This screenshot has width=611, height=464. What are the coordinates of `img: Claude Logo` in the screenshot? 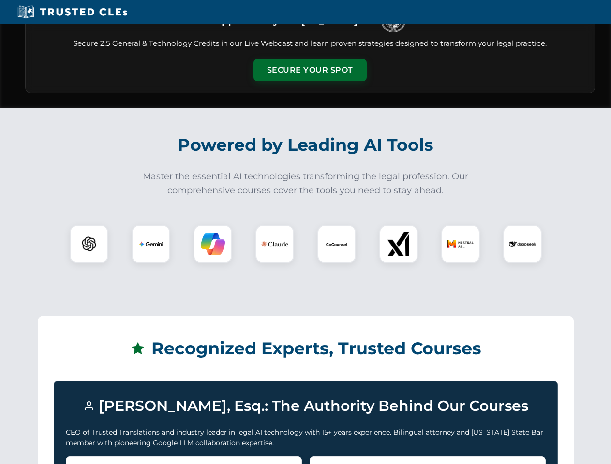 It's located at (275, 244).